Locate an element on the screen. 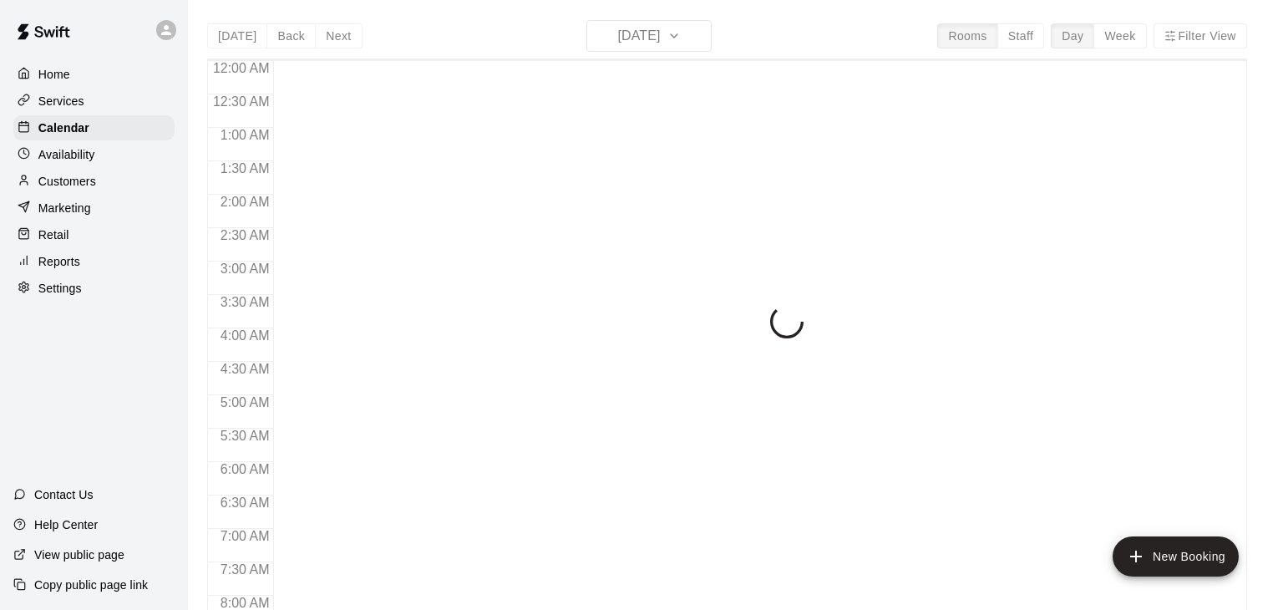 The image size is (1283, 610). p: Copy public page link is located at coordinates (91, 585).